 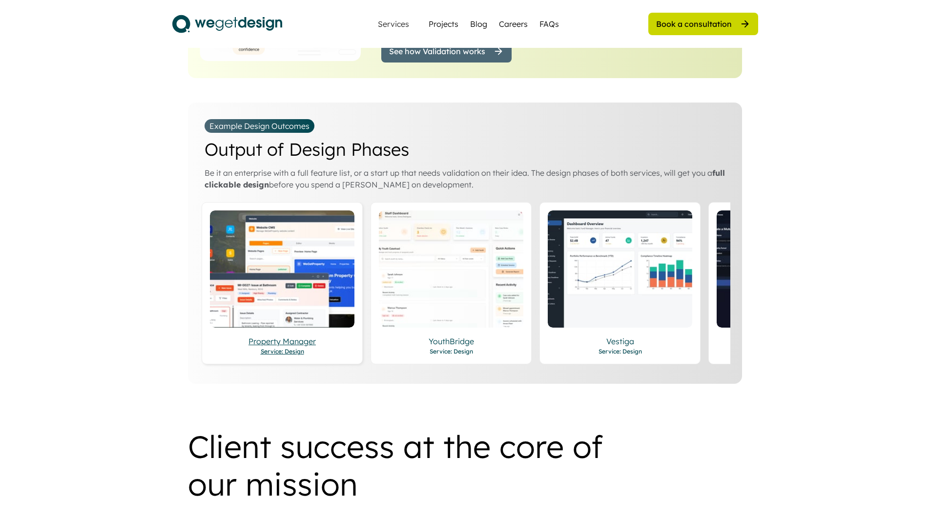 I want to click on a: Blog, so click(x=478, y=24).